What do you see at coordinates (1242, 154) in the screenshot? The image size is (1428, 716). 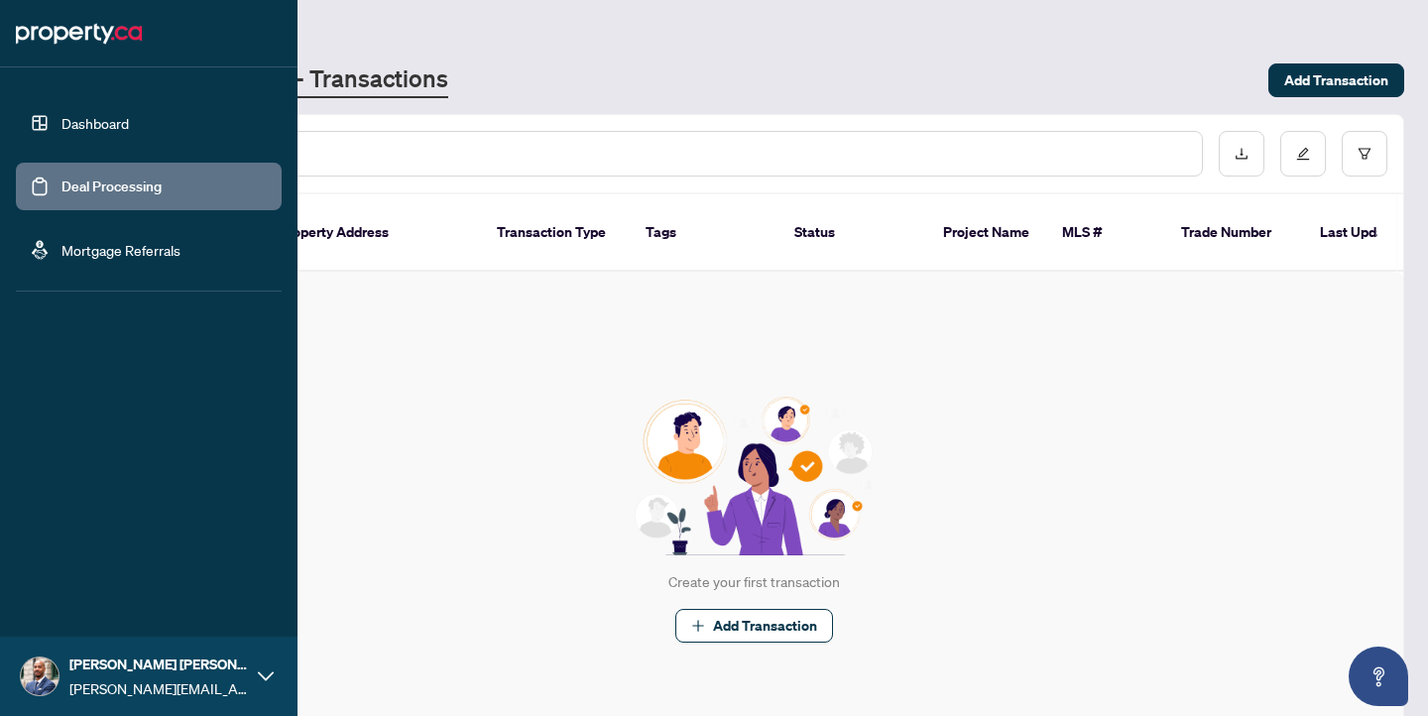 I see `span: download` at bounding box center [1242, 154].